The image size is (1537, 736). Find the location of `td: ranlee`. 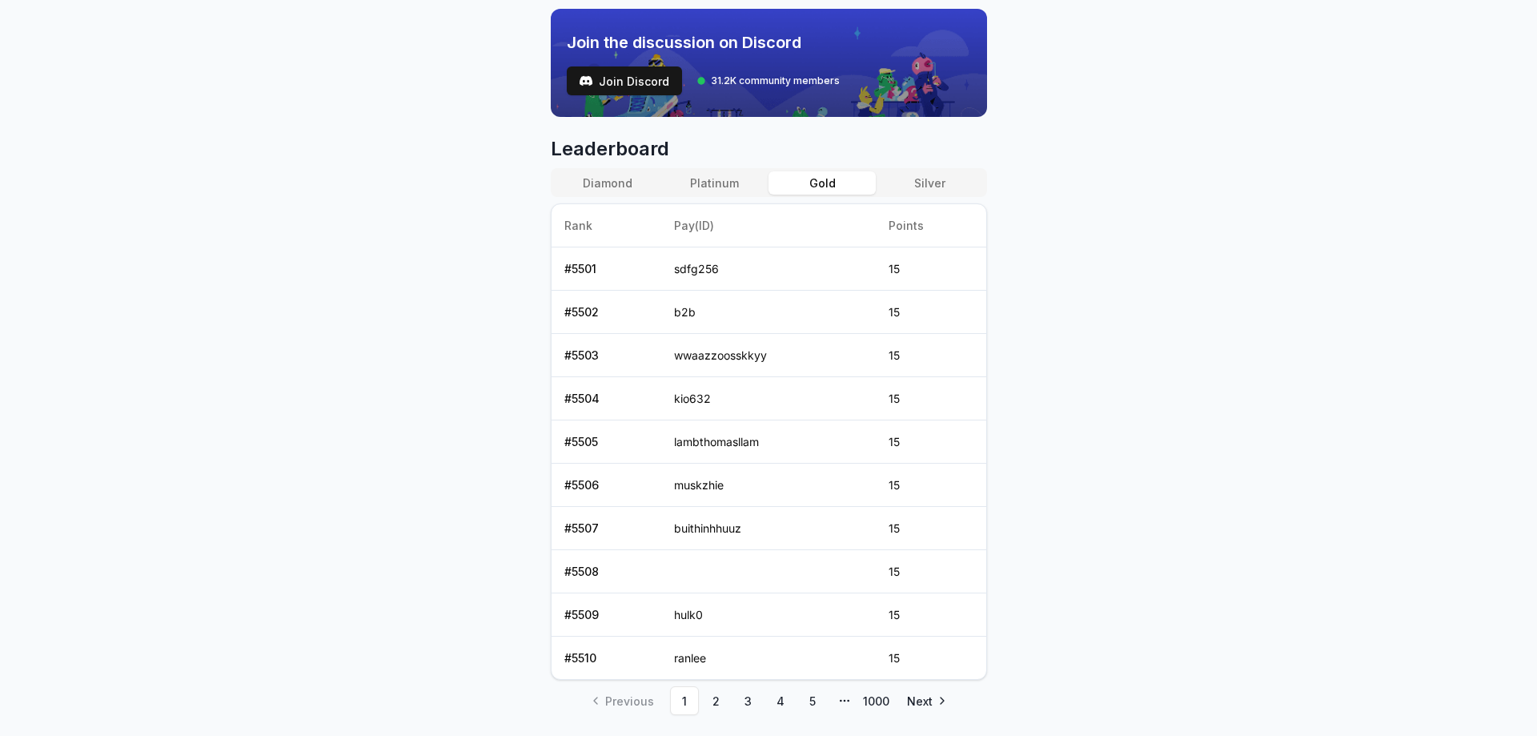

td: ranlee is located at coordinates (768, 658).